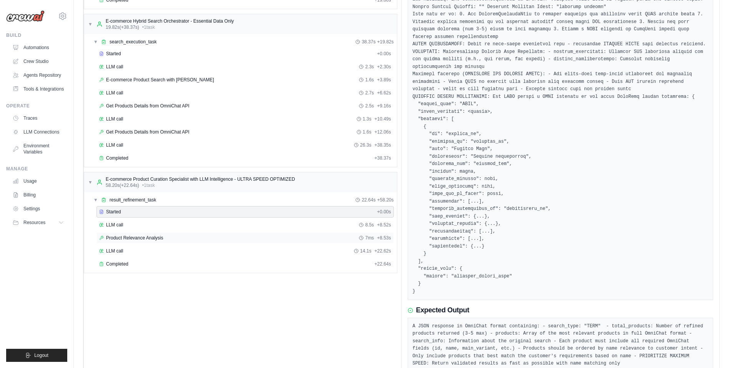  What do you see at coordinates (382, 145) in the screenshot?
I see `span: + 38.35s` at bounding box center [382, 145].